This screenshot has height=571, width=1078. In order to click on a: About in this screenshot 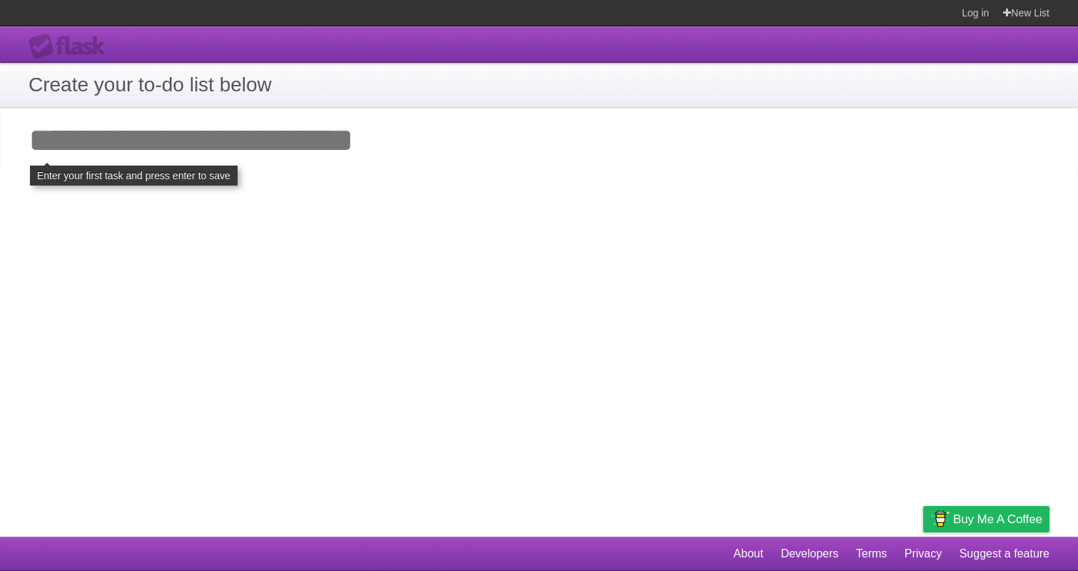, I will do `click(749, 554)`.